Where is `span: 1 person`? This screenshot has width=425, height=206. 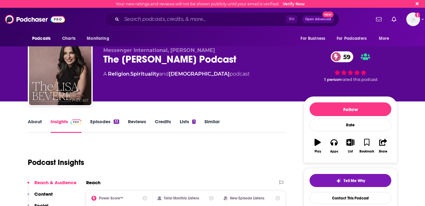 span: 1 person is located at coordinates (332, 79).